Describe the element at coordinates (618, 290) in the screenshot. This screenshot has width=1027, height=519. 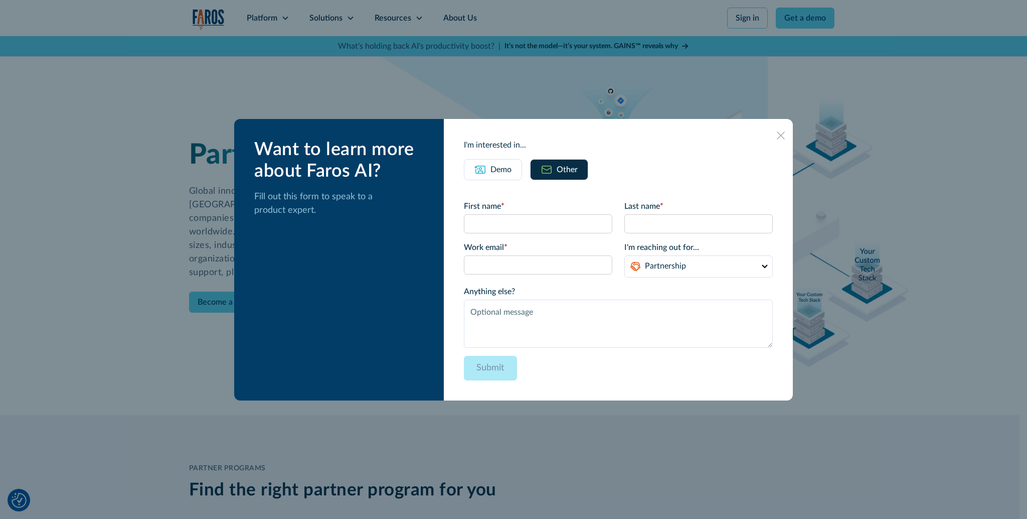
I see `form: Email Form` at that location.